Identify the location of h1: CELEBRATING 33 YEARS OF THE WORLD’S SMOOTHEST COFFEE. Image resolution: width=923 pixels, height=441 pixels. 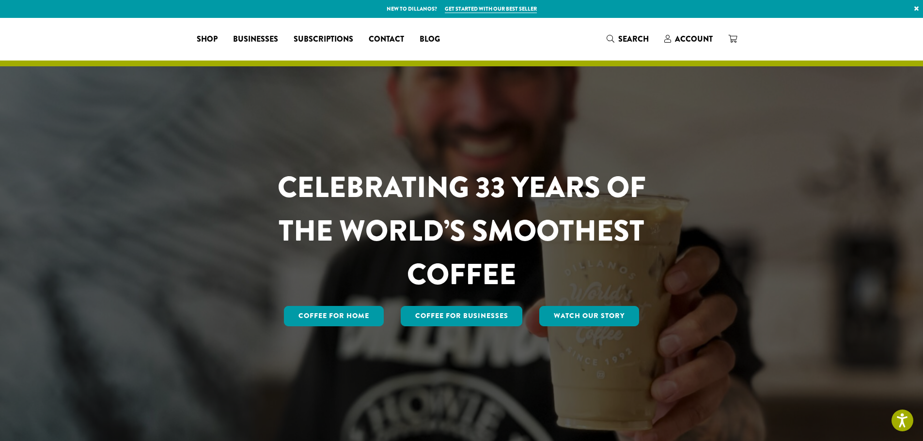
(462, 231).